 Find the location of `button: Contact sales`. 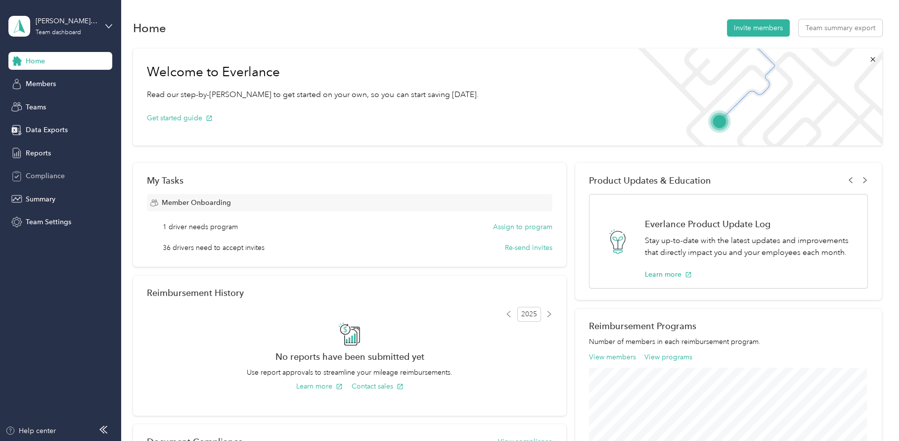

button: Contact sales is located at coordinates (377, 386).